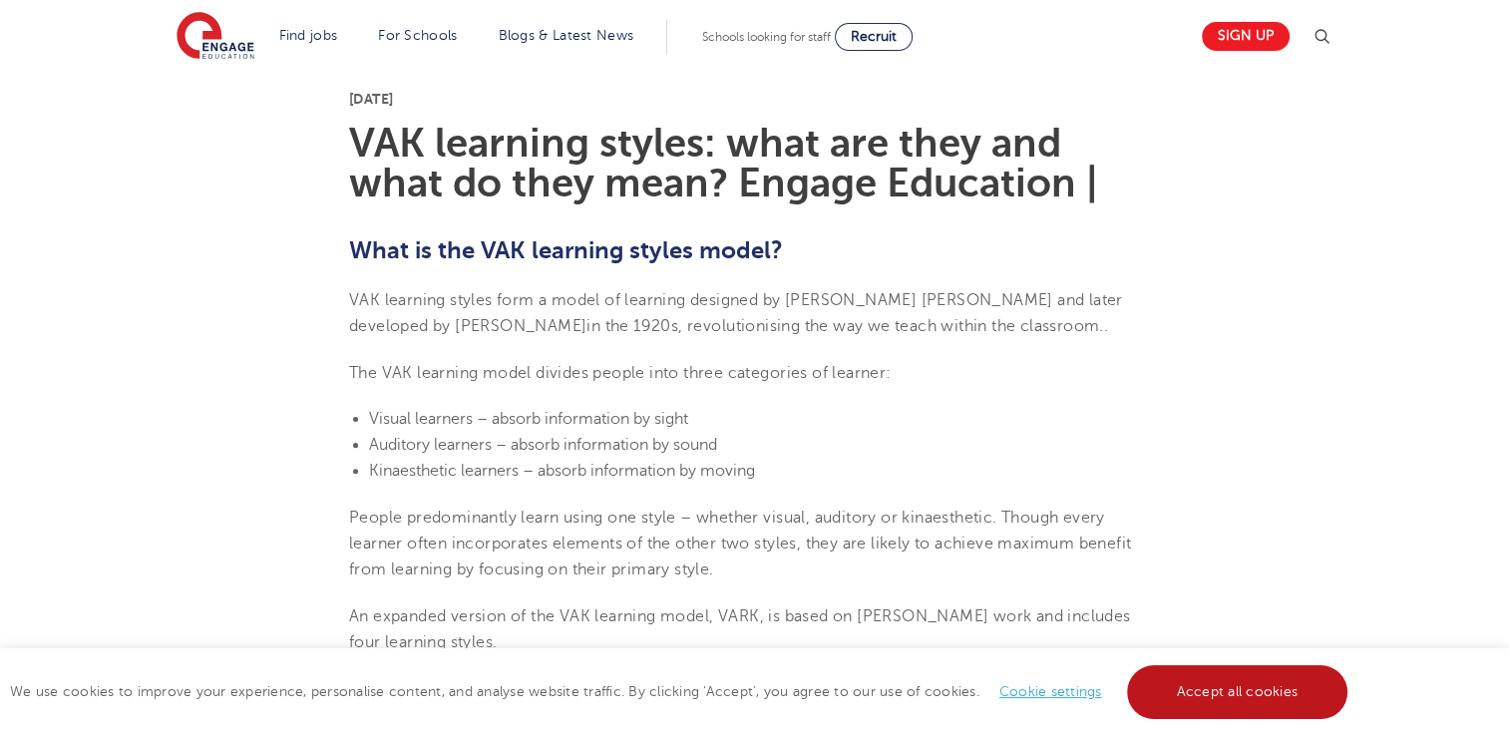  Describe the element at coordinates (561, 471) in the screenshot. I see `span: Kinaesthetic learners – absorb information by moving` at that location.